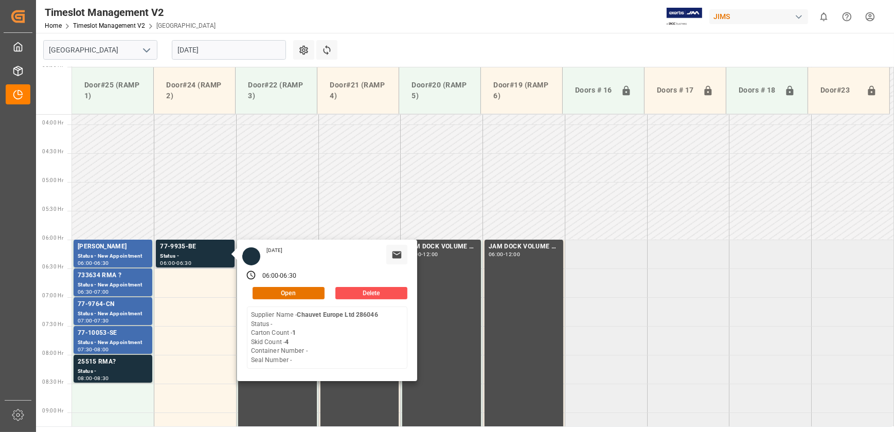 This screenshot has height=432, width=894. Describe the element at coordinates (113, 362) in the screenshot. I see `div: 25515 RMA?` at that location.